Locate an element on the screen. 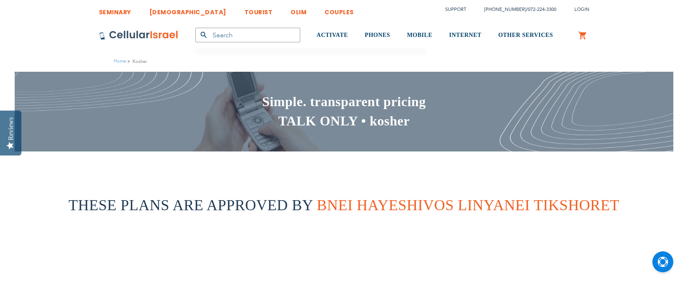 Image resolution: width=688 pixels, height=287 pixels. a: 072-224-3300 is located at coordinates (542, 9).